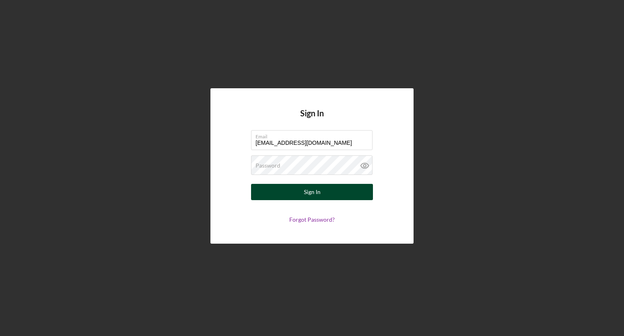  Describe the element at coordinates (312, 219) in the screenshot. I see `a: Forgot Password?` at that location.